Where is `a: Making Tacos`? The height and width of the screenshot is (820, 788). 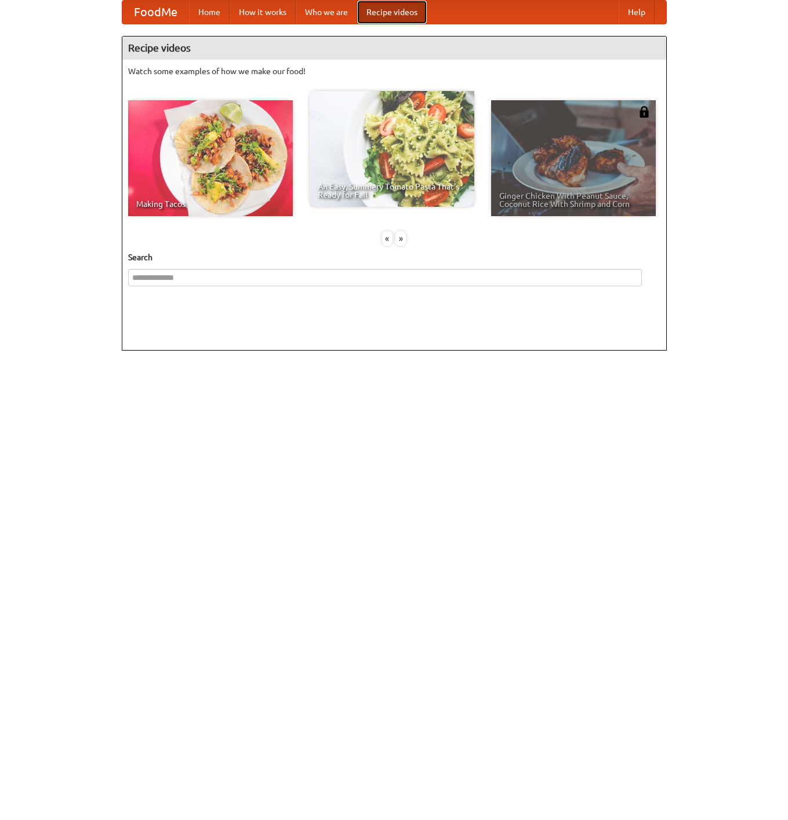 a: Making Tacos is located at coordinates (210, 158).